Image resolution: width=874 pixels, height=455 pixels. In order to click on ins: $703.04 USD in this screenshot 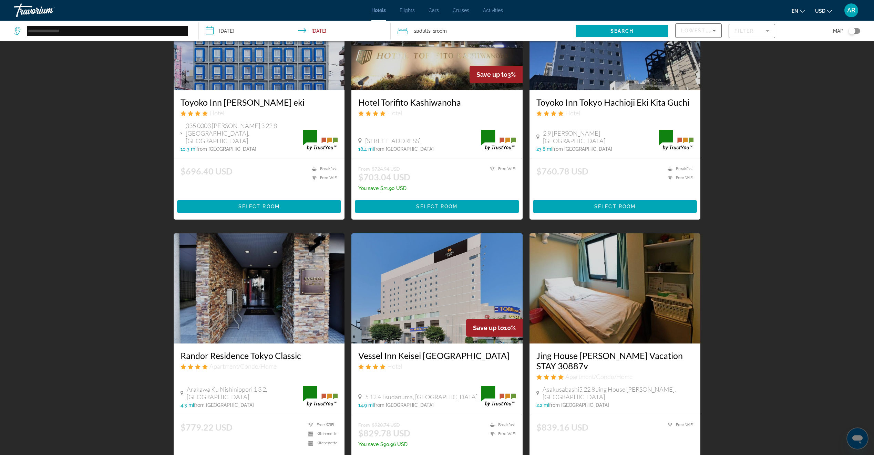, I will do `click(384, 177)`.